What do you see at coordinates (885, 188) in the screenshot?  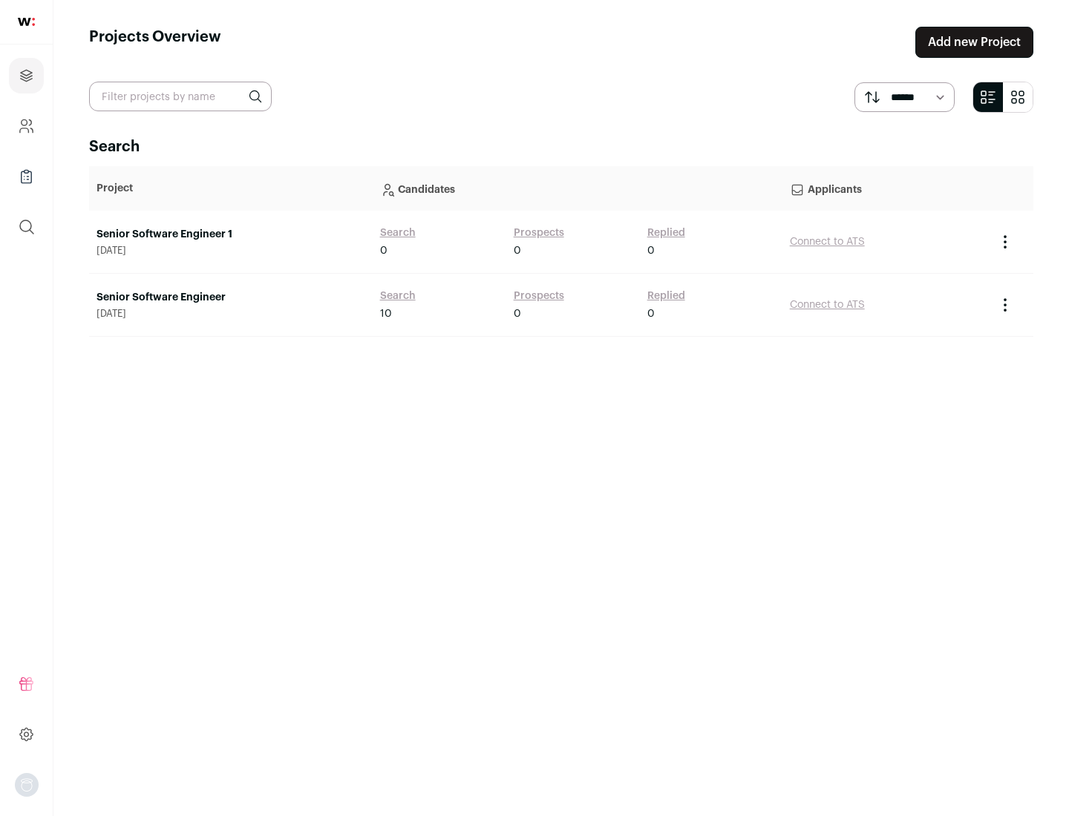 I see `p: Applicants` at bounding box center [885, 188].